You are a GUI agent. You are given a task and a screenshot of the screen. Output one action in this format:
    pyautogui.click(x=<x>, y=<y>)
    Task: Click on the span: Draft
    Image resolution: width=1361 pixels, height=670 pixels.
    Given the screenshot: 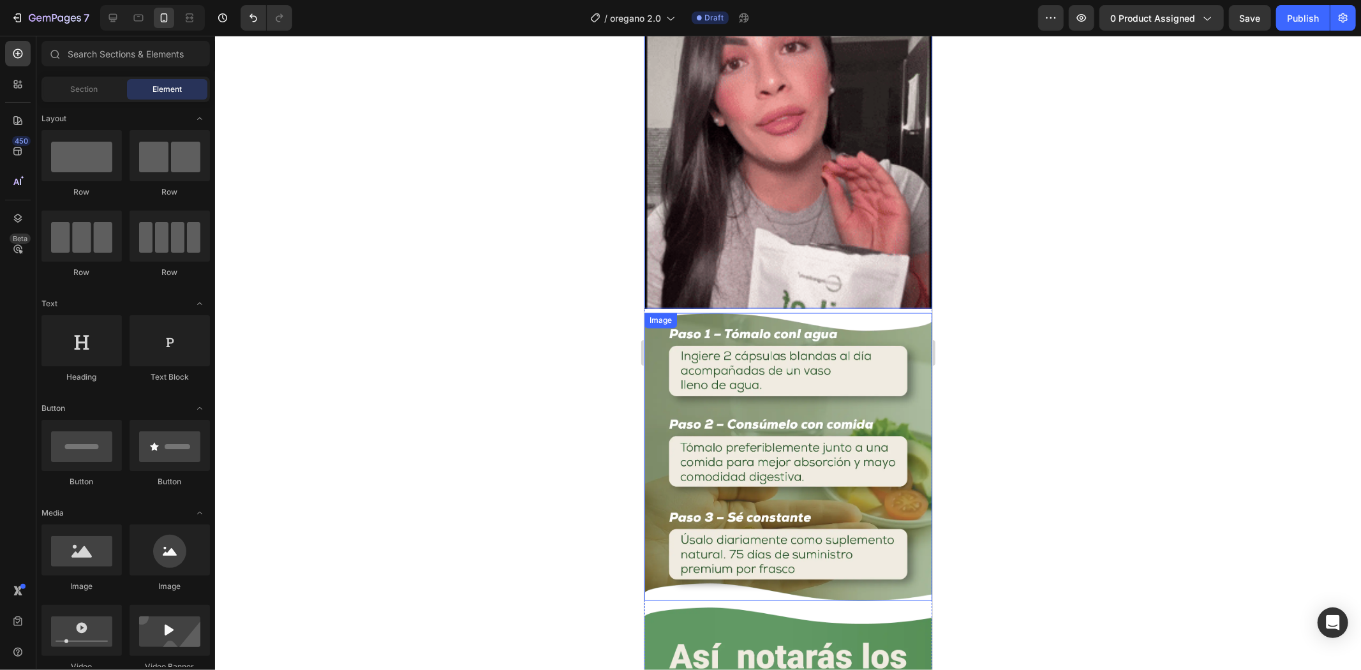 What is the action you would take?
    pyautogui.click(x=714, y=18)
    